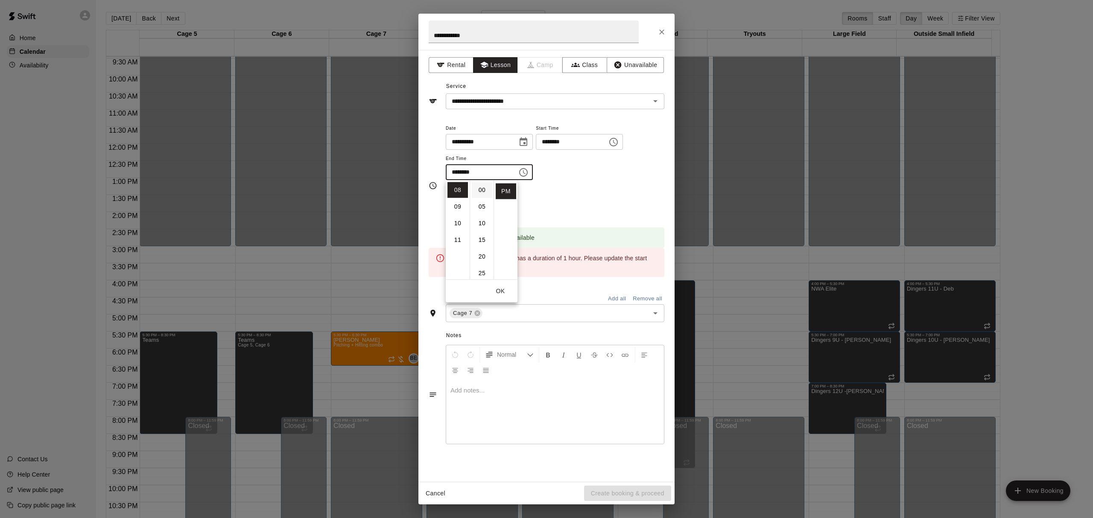 The height and width of the screenshot is (518, 1093). Describe the element at coordinates (489, 159) in the screenshot. I see `span: End Time` at that location.